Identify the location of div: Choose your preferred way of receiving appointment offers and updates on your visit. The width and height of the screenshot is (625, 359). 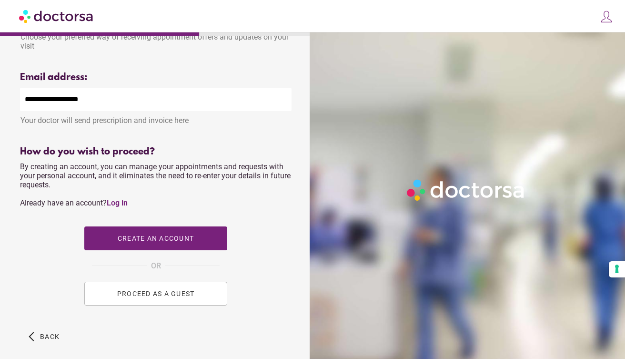
(156, 39).